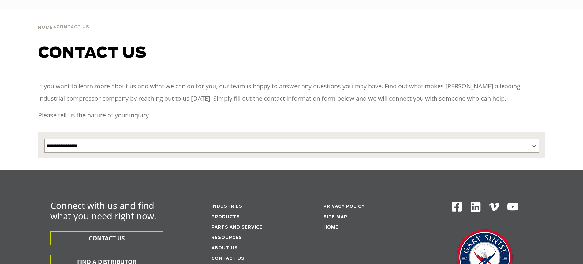 This screenshot has height=264, width=583. I want to click on p: Please tell us the nature of your inquiry., so click(292, 115).